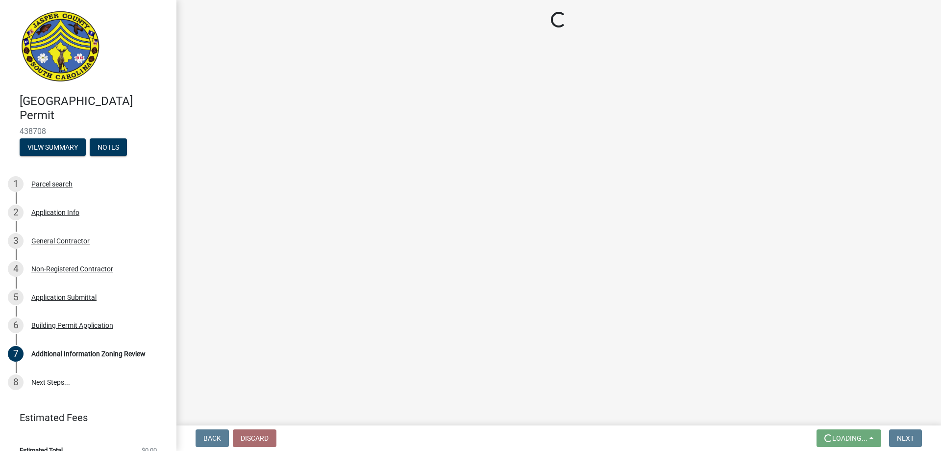 This screenshot has height=451, width=941. Describe the element at coordinates (16, 354) in the screenshot. I see `div: 7` at that location.